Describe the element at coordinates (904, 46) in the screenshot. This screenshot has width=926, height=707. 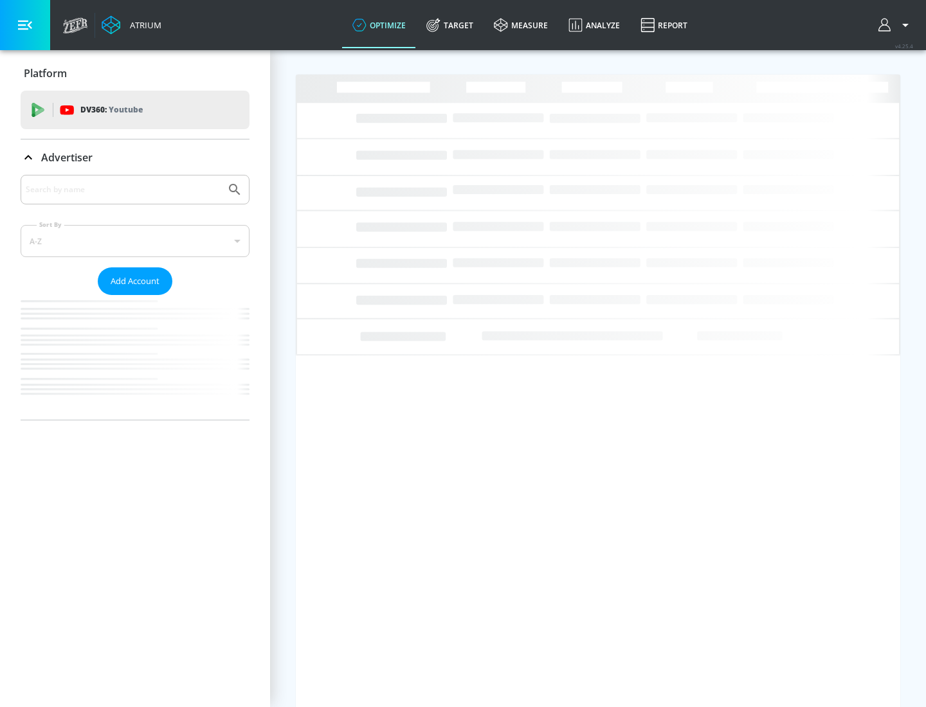
I see `span: v 4.25.4` at that location.